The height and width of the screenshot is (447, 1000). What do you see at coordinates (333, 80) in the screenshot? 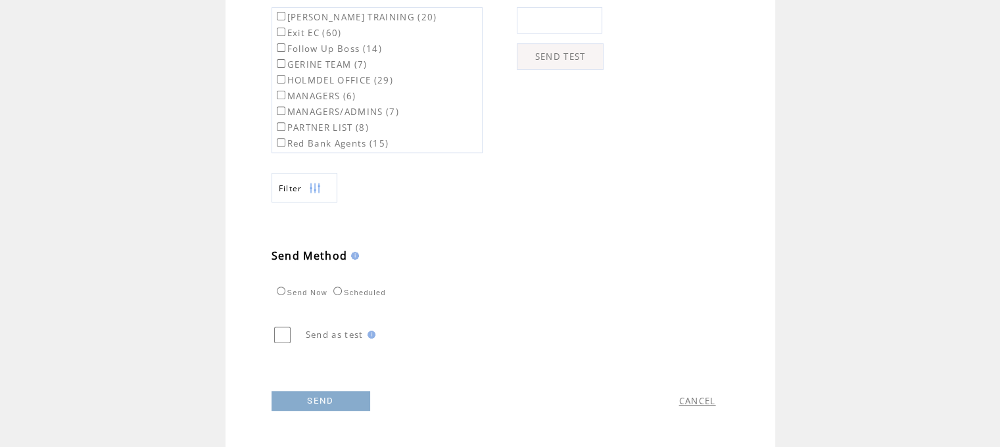
I see `label: HOLMDEL OFFICE (29)` at bounding box center [333, 80].